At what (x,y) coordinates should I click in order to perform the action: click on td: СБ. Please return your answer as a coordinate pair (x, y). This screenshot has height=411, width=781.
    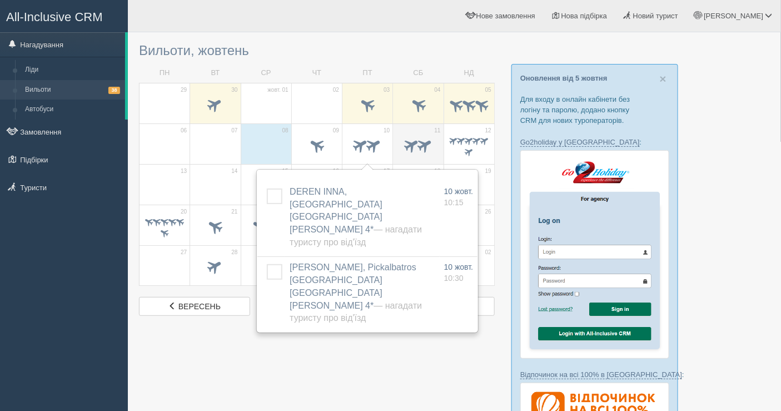
    Looking at the image, I should click on (418, 73).